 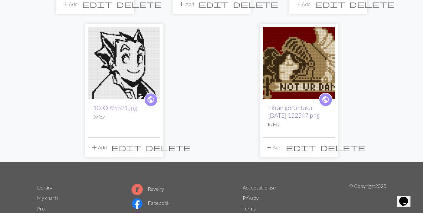 I want to click on img: Ekran görüntüsü 2025-09-03 152547.png, so click(x=299, y=63).